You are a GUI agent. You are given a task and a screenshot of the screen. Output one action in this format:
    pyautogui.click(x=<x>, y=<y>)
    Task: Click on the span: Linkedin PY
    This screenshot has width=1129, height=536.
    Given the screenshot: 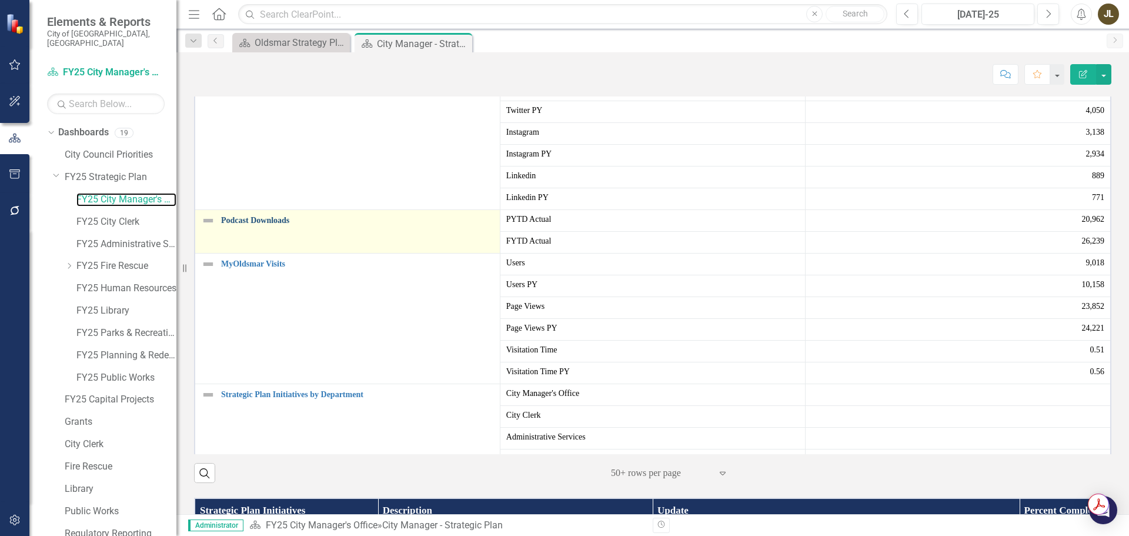 What is the action you would take?
    pyautogui.click(x=653, y=198)
    